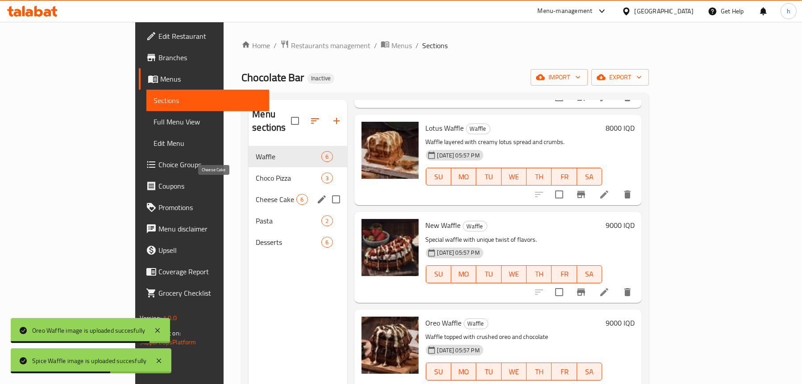 This screenshot has width=802, height=384. What do you see at coordinates (627, 292) in the screenshot?
I see `button: delete` at bounding box center [627, 292].